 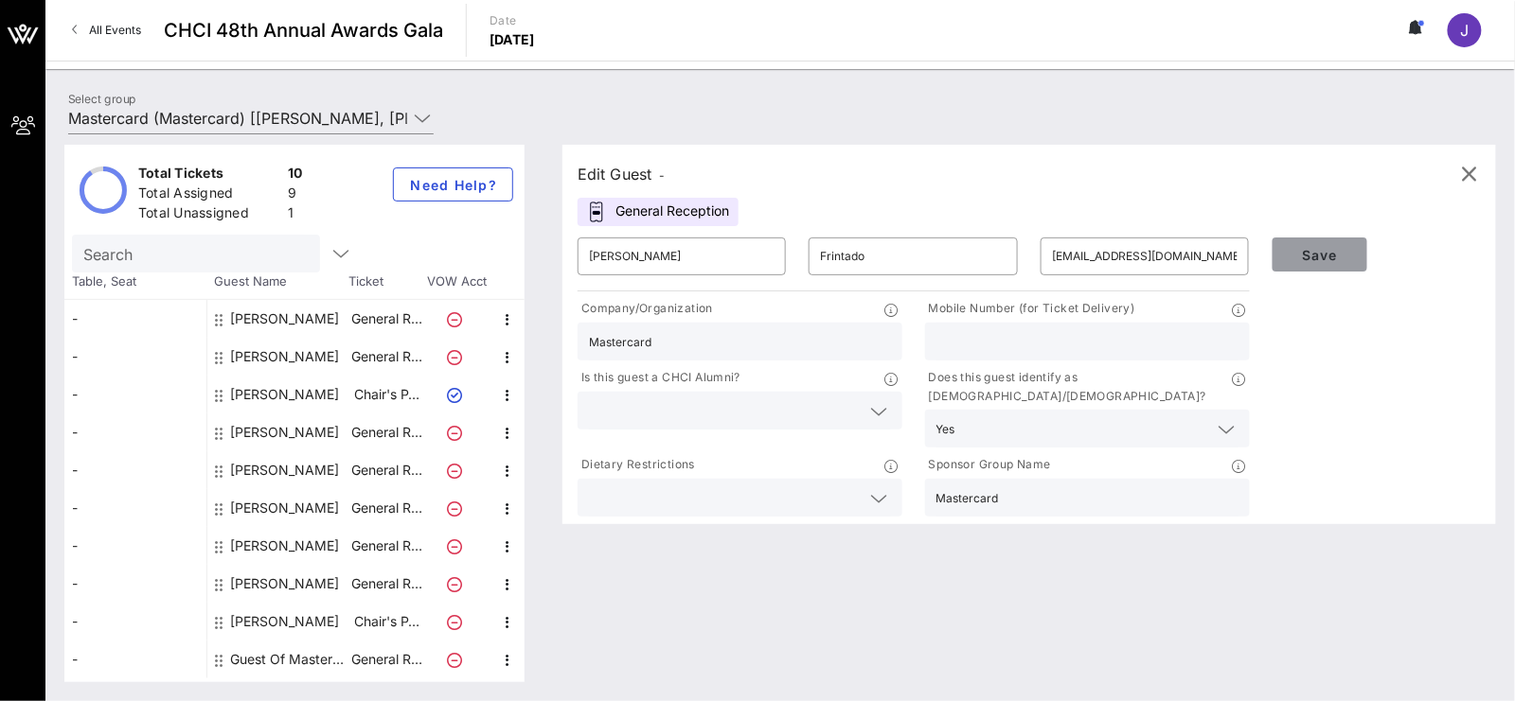 I want to click on p: Mobile Number (for Ticket Delivery), so click(x=1030, y=309).